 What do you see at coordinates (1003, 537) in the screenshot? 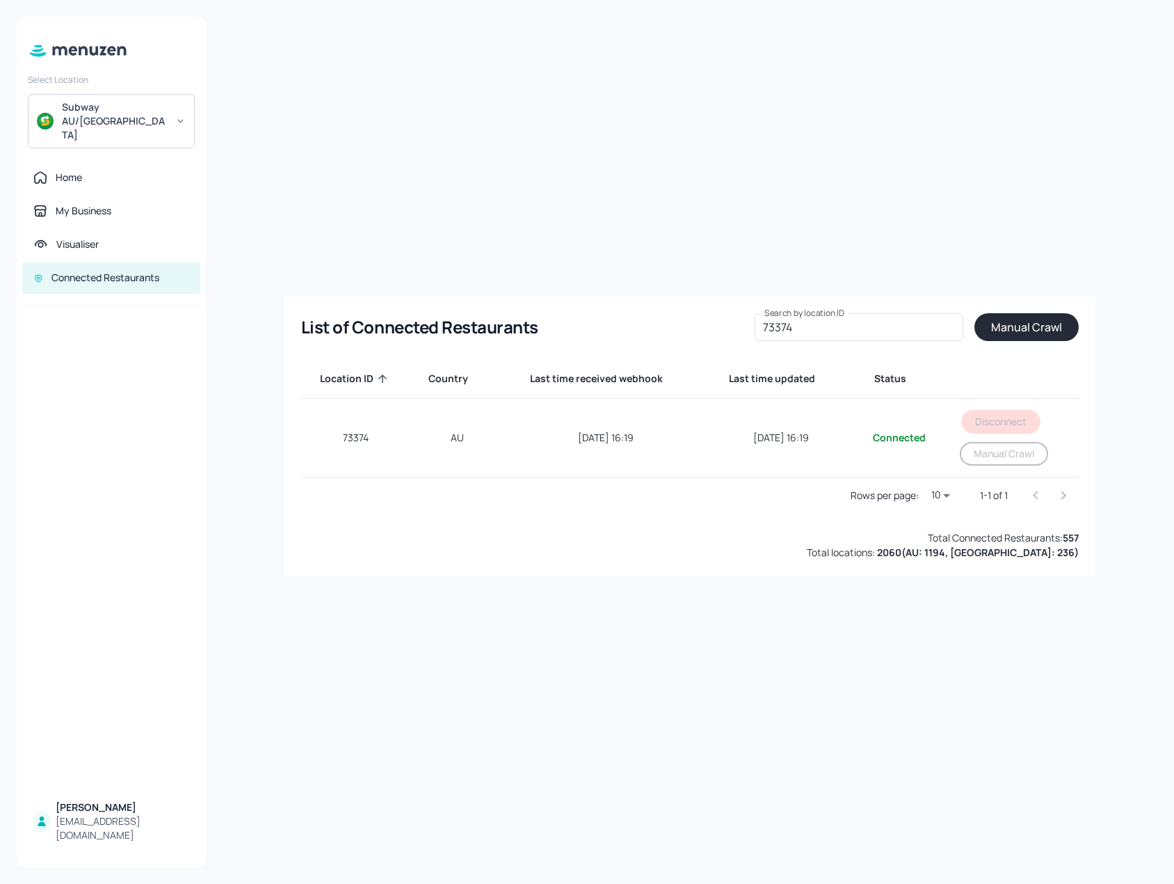
I see `div: Total Connected Restaurants:` at bounding box center [1003, 537].